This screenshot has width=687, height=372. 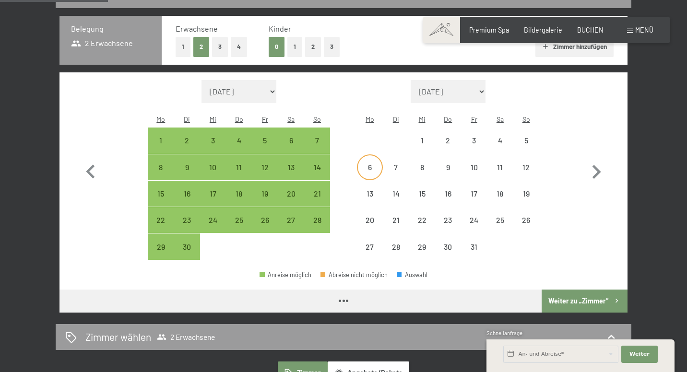 What do you see at coordinates (161, 220) in the screenshot?
I see `div: Mon Sep 22 2025` at bounding box center [161, 220].